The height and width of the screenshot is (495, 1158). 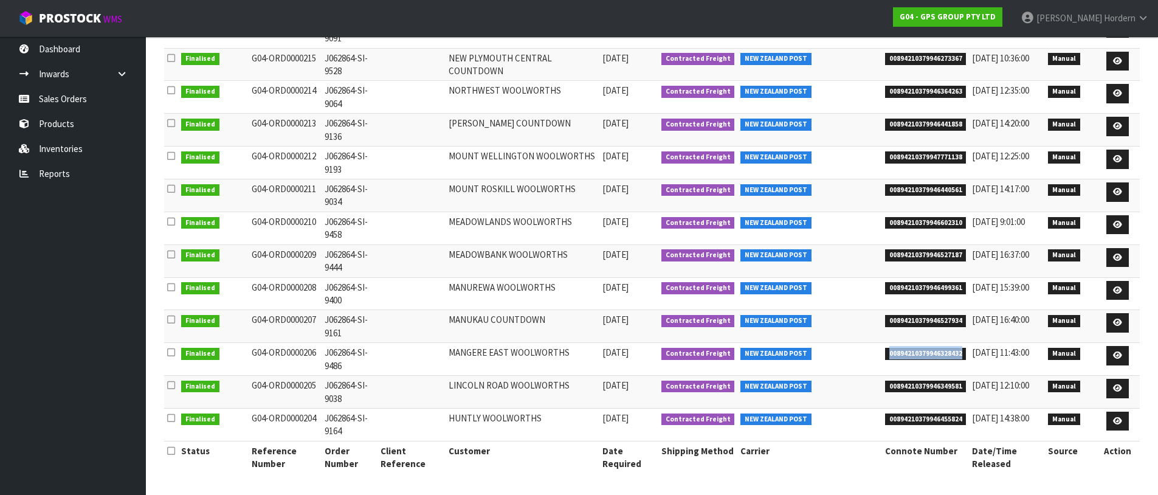 What do you see at coordinates (947, 16) in the screenshot?
I see `strong: G04 - GPS GROUP PTY LTD` at bounding box center [947, 16].